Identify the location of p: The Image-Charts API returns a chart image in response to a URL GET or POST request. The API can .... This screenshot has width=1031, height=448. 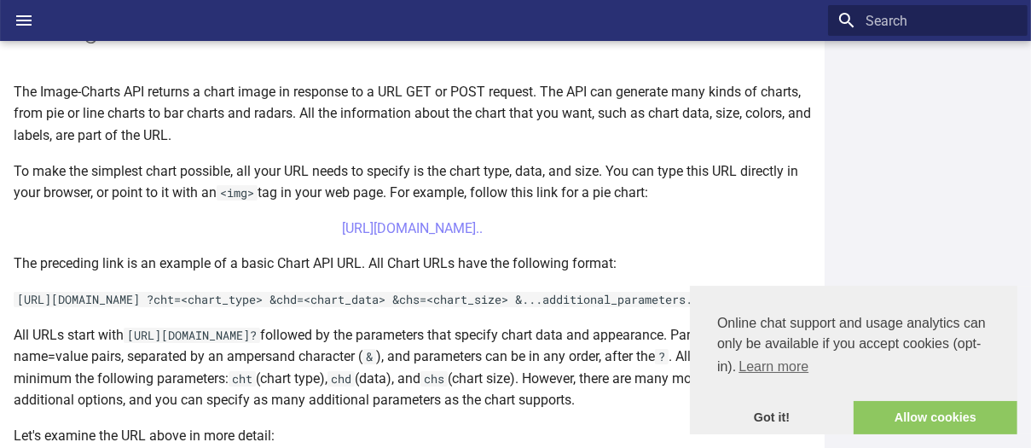
(412, 113).